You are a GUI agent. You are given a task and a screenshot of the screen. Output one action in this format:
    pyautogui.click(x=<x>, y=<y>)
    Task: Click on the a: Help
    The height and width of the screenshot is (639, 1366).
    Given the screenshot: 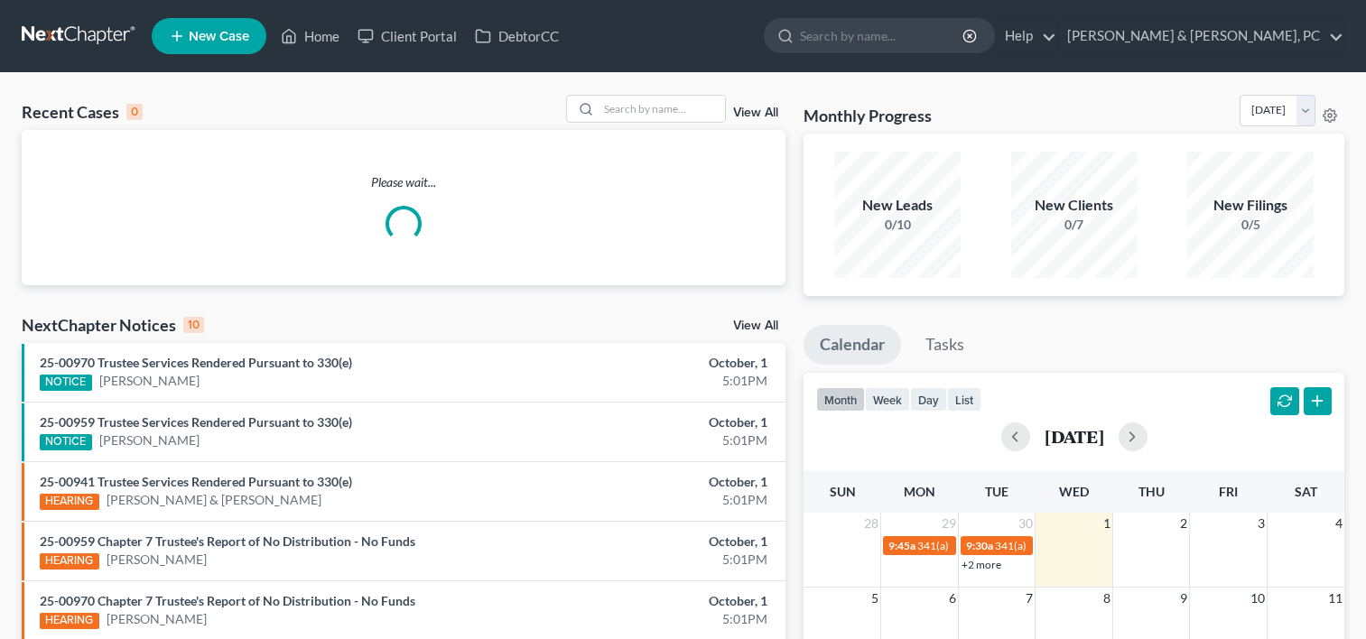 What is the action you would take?
    pyautogui.click(x=1025, y=36)
    